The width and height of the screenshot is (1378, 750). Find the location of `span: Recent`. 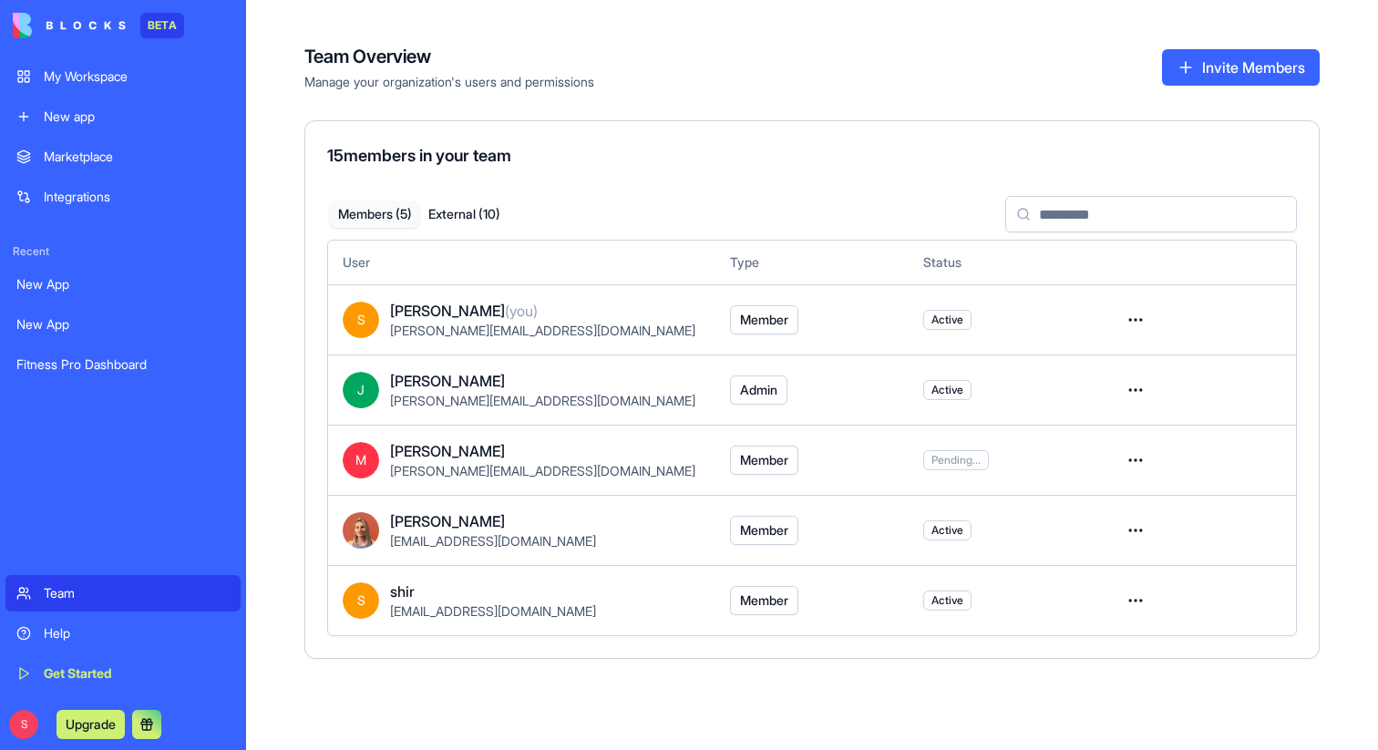

span: Recent is located at coordinates (123, 252).